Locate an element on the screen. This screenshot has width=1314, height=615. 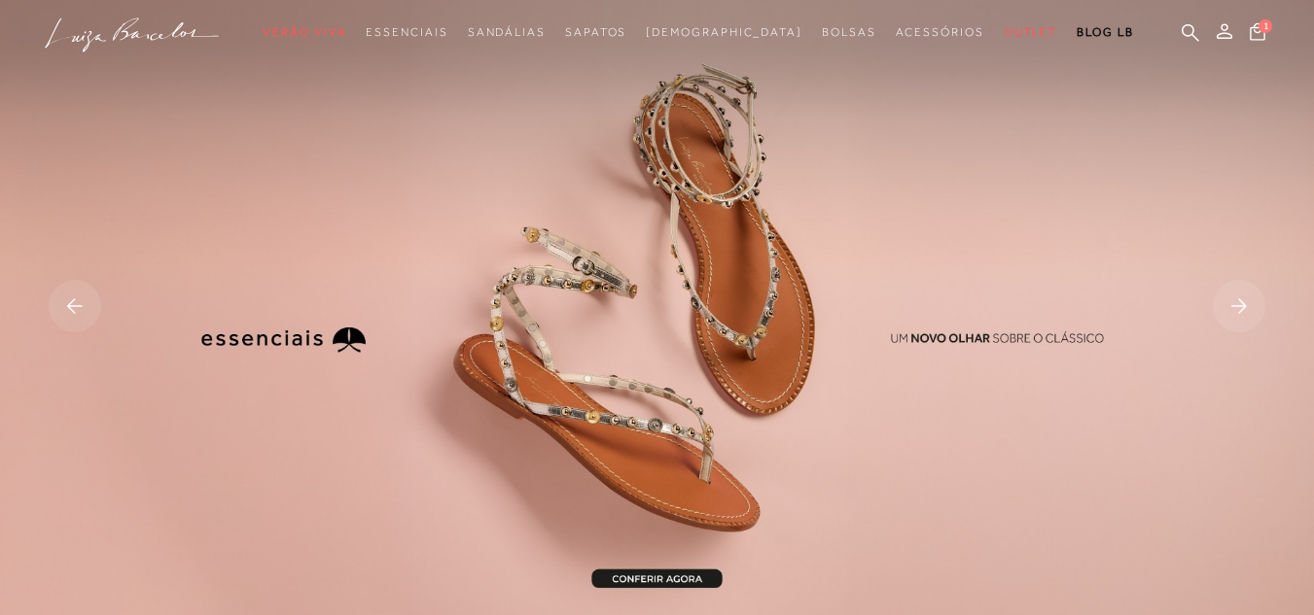
span: Outlet is located at coordinates (1031, 32).